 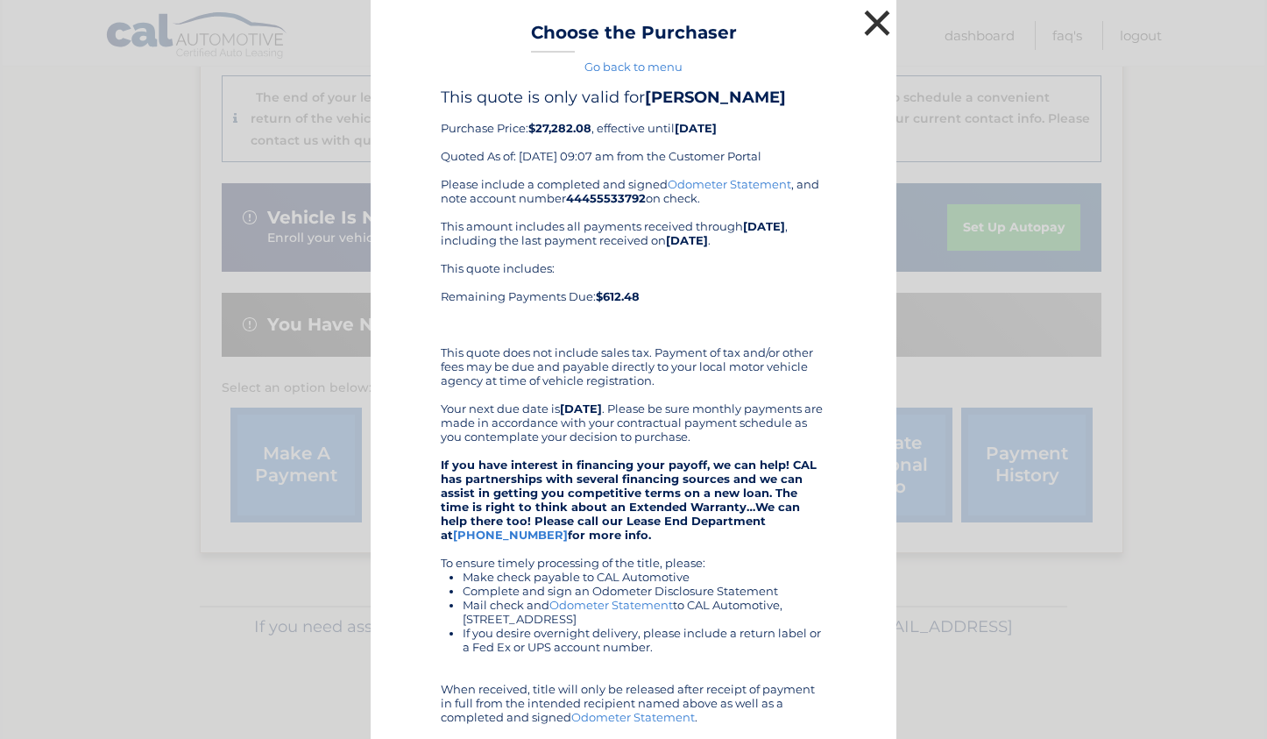 What do you see at coordinates (634, 97) in the screenshot?
I see `h4: This quote is only valid for` at bounding box center [634, 97].